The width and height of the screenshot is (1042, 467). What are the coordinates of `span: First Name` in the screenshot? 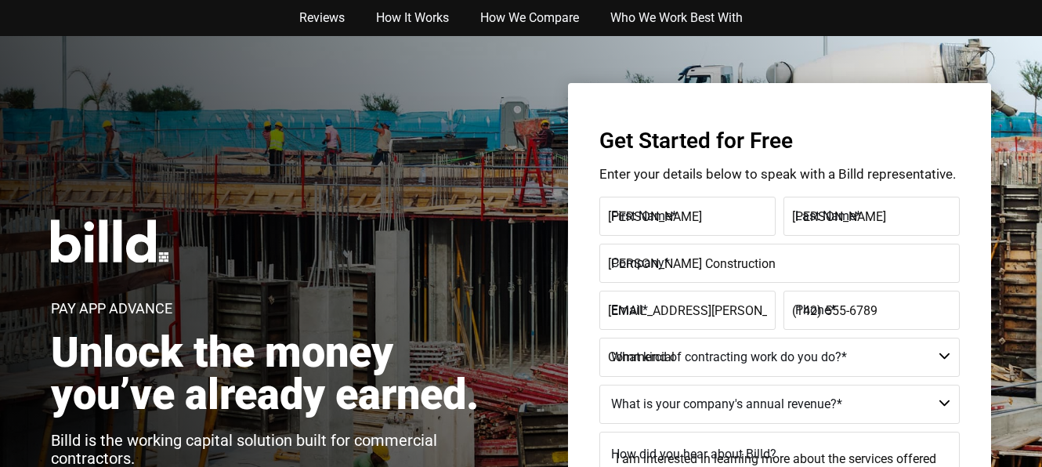 It's located at (641, 215).